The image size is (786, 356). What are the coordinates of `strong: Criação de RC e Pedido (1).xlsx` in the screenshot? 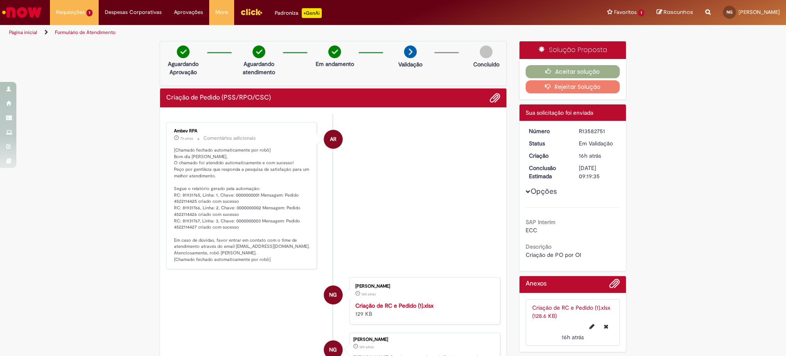 It's located at (394, 306).